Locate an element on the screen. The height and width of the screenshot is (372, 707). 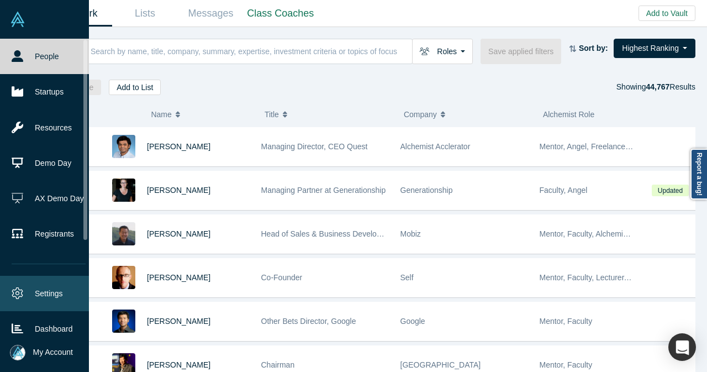
strong: 44,767 is located at coordinates (658, 87).